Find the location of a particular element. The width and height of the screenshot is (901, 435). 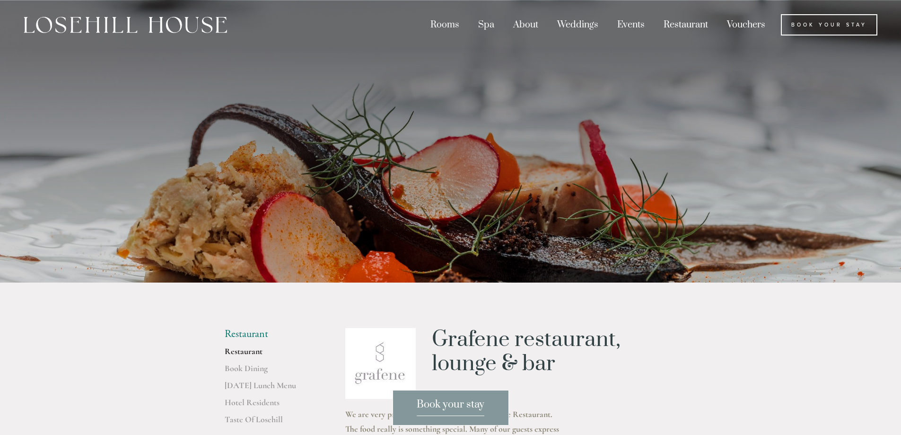

div: Restaurant is located at coordinates (686, 25).